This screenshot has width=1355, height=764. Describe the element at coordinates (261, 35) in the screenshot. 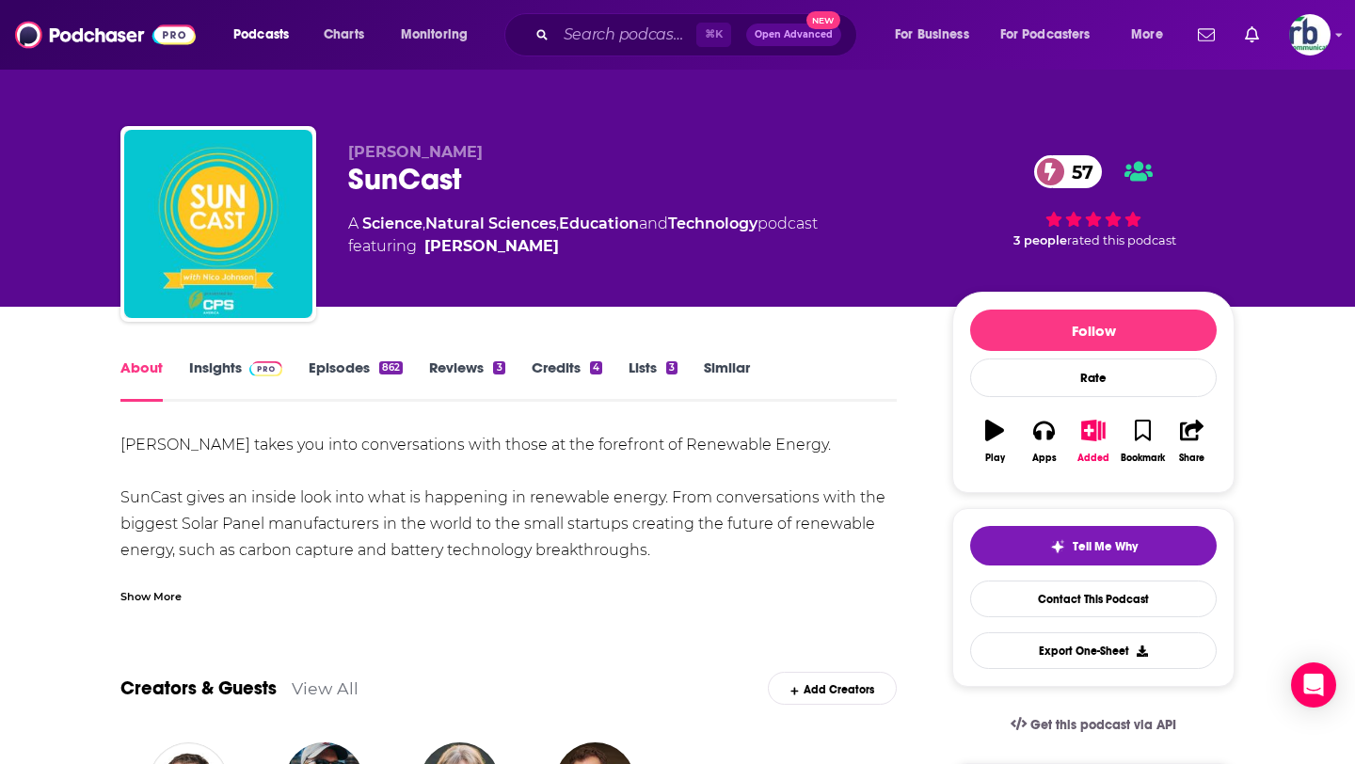

I see `span: Podcasts` at that location.